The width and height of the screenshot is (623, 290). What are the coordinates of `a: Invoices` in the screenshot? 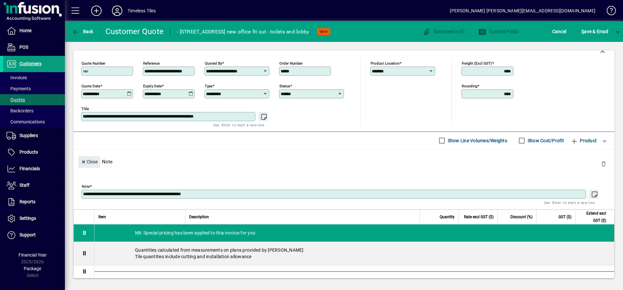 It's located at (34, 78).